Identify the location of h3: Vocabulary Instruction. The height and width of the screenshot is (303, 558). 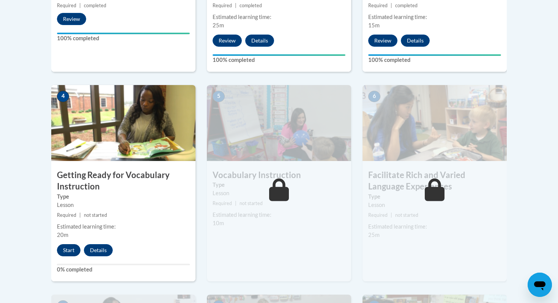
(279, 175).